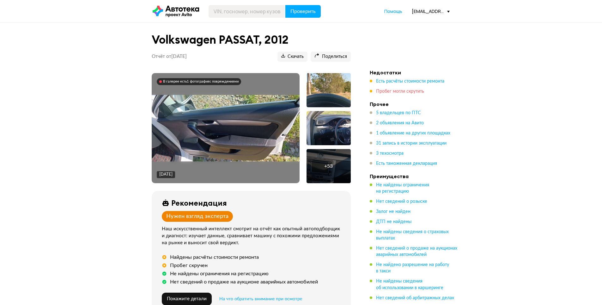 The image size is (602, 305). Describe the element at coordinates (244, 282) in the screenshot. I see `div: Нет сведений о продаже на аукционе аварийных автомобилей` at that location.